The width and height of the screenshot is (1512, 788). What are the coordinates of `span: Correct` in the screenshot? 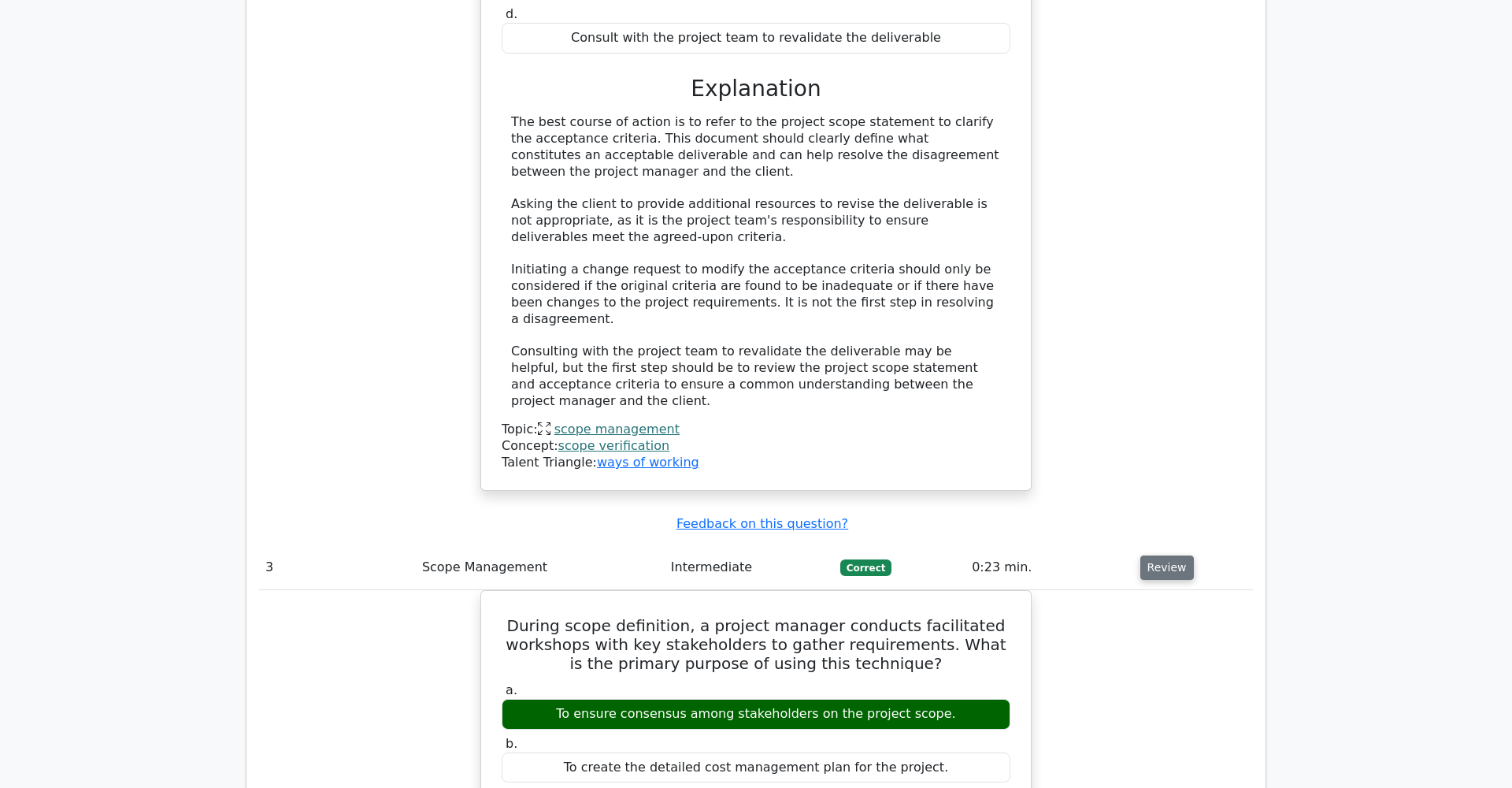 It's located at (866, 568).